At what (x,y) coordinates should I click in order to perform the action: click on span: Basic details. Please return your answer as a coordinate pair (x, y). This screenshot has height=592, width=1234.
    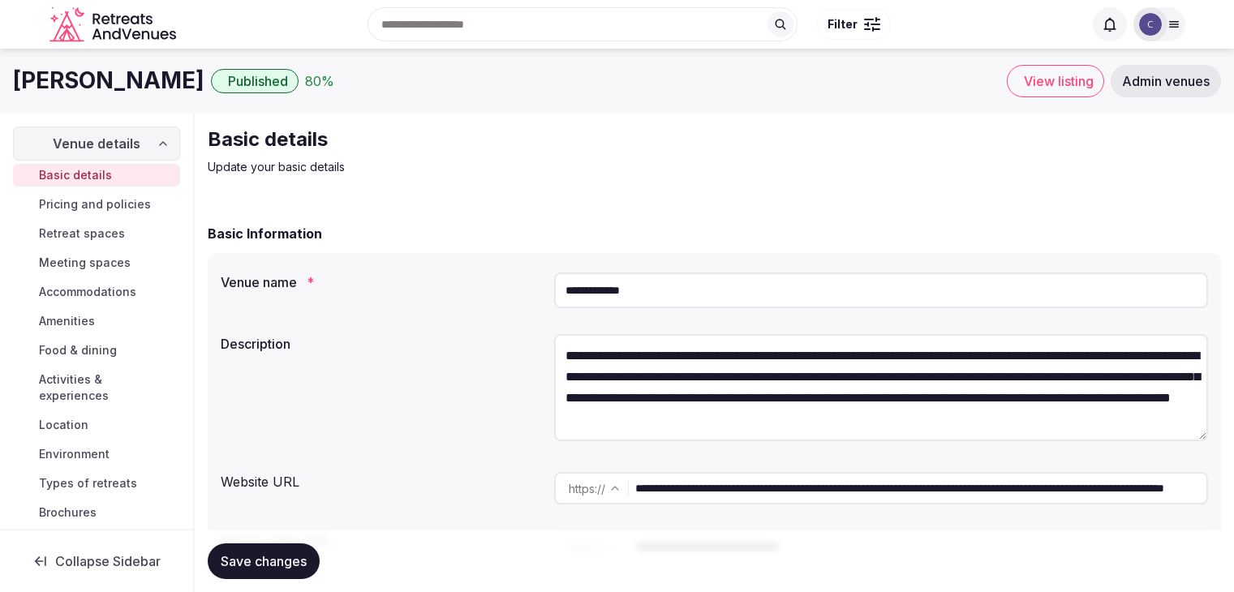
    Looking at the image, I should click on (75, 175).